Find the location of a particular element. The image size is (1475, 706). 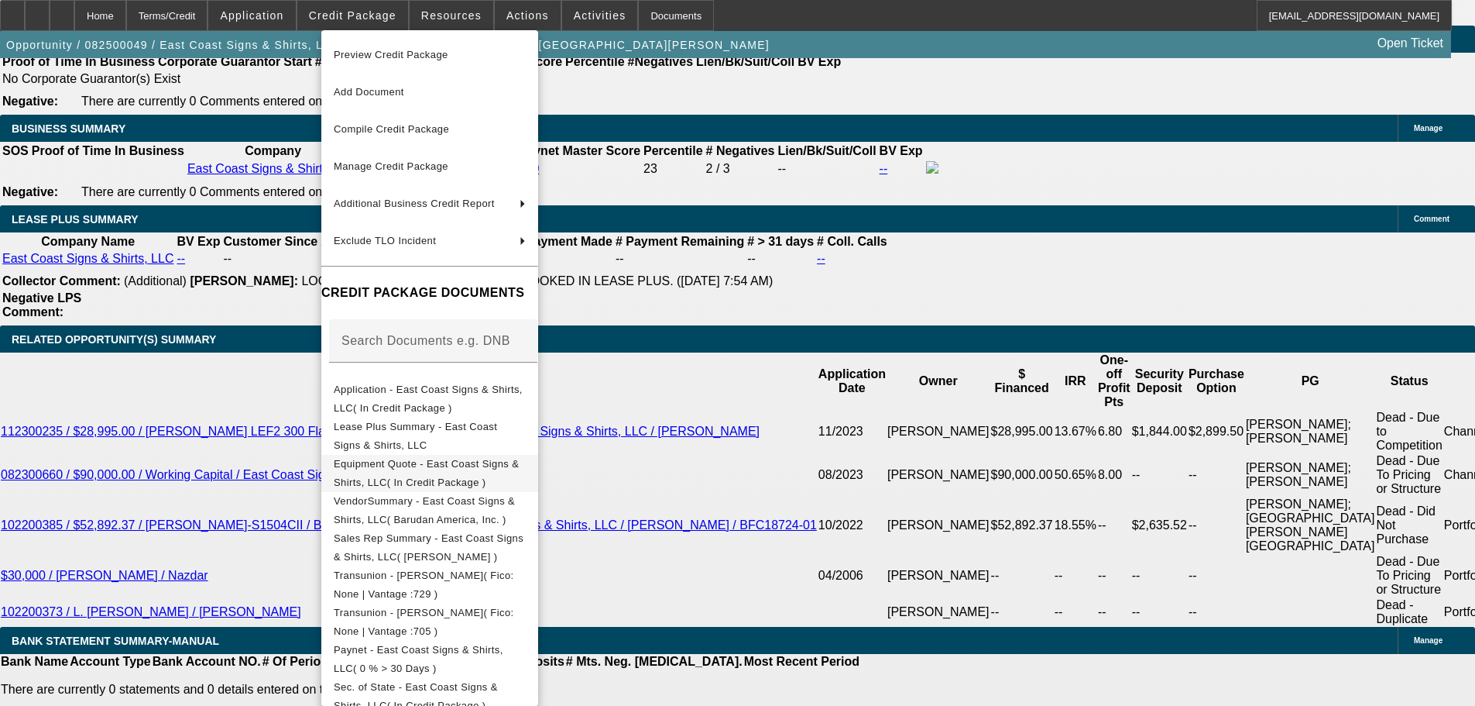

span: Lease Plus Summary - East Coast Signs & Shirts, LLC is located at coordinates (415, 435).